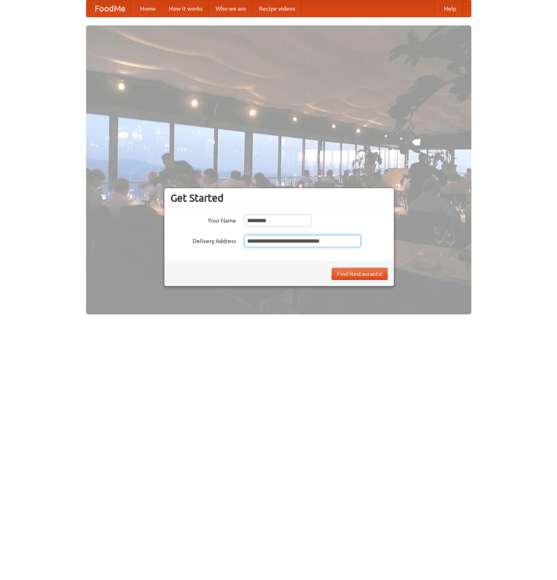  Describe the element at coordinates (203, 219) in the screenshot. I see `label: Your Name` at that location.